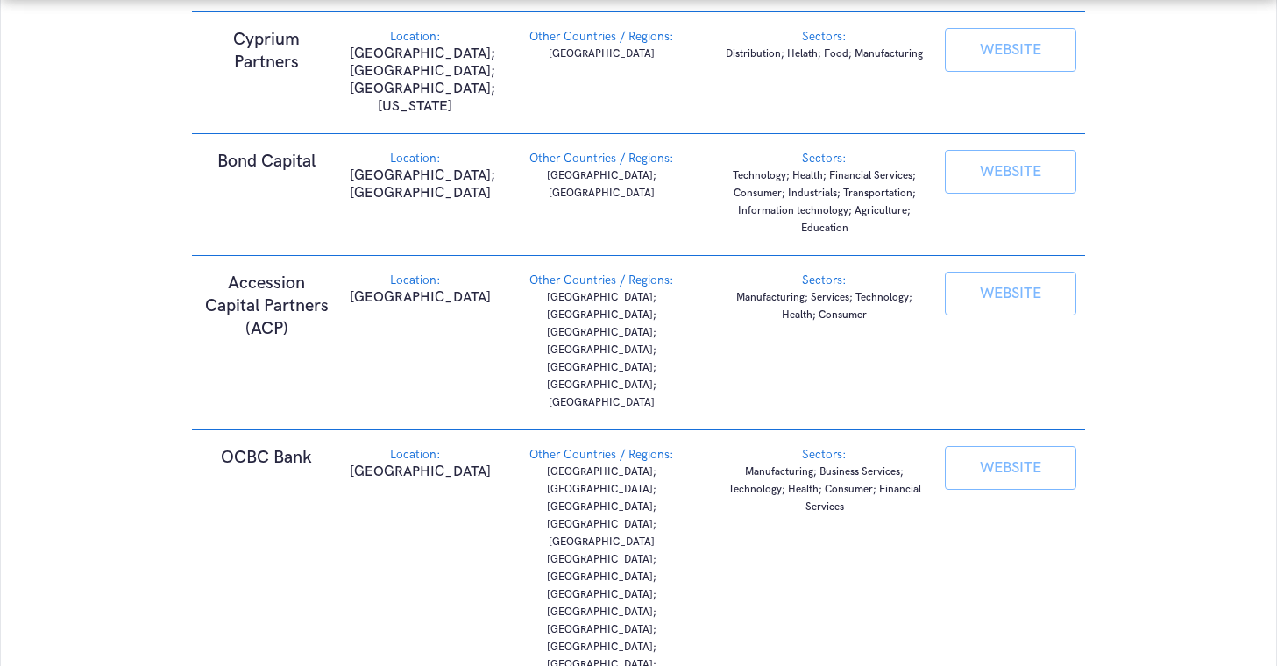 This screenshot has height=666, width=1277. I want to click on h1: Cyprium Partners, so click(267, 51).